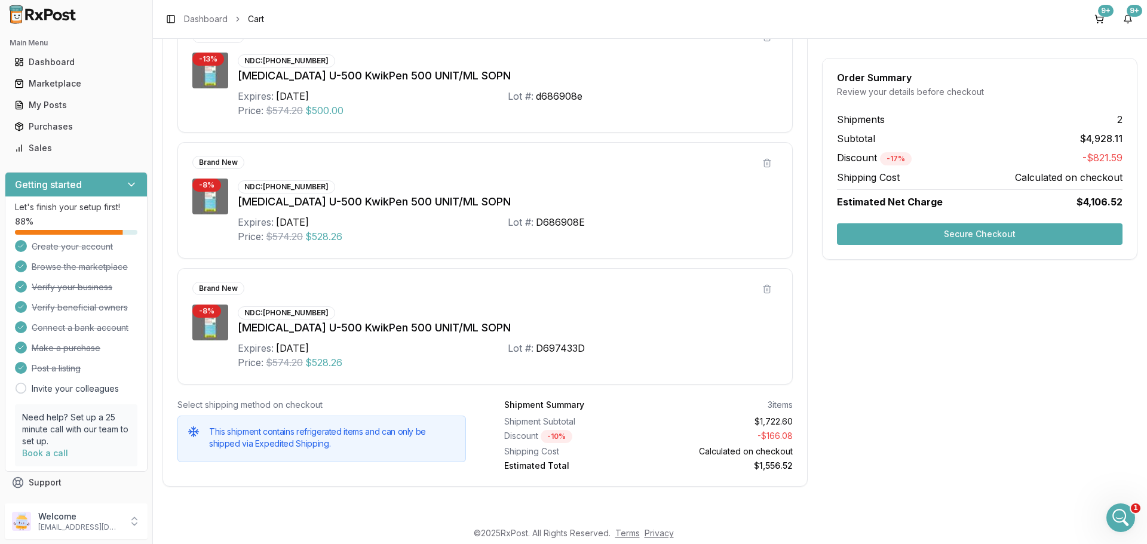 The image size is (1147, 544). Describe the element at coordinates (1106, 11) in the screenshot. I see `div: 9+` at that location.